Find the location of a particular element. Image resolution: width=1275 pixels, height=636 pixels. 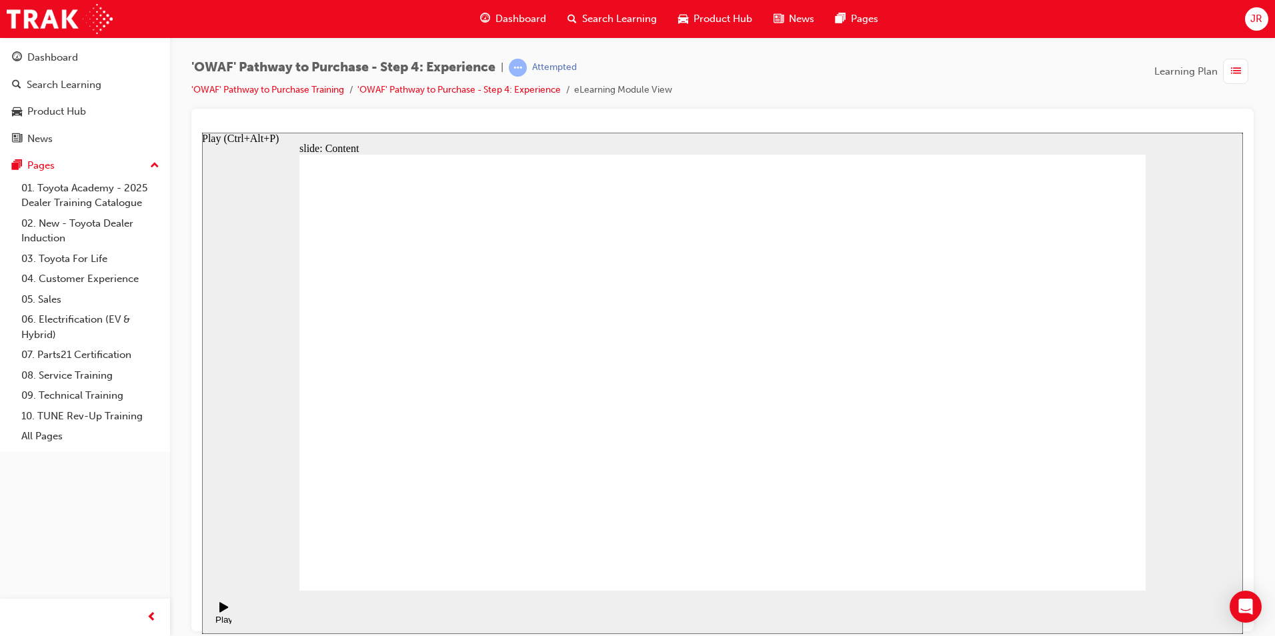

span: 'OWAF' Pathway to Purchase - Step 4: Experience is located at coordinates (343, 67).